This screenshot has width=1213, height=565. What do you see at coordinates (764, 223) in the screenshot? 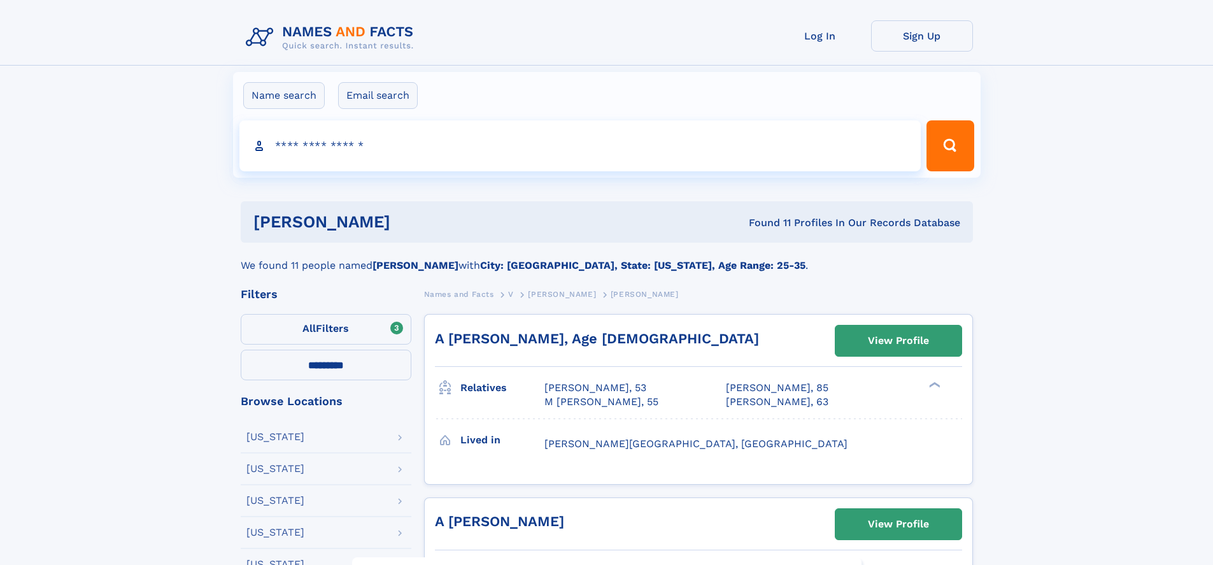
I see `div: Found 11 Profiles In Our Records Database` at bounding box center [764, 223].